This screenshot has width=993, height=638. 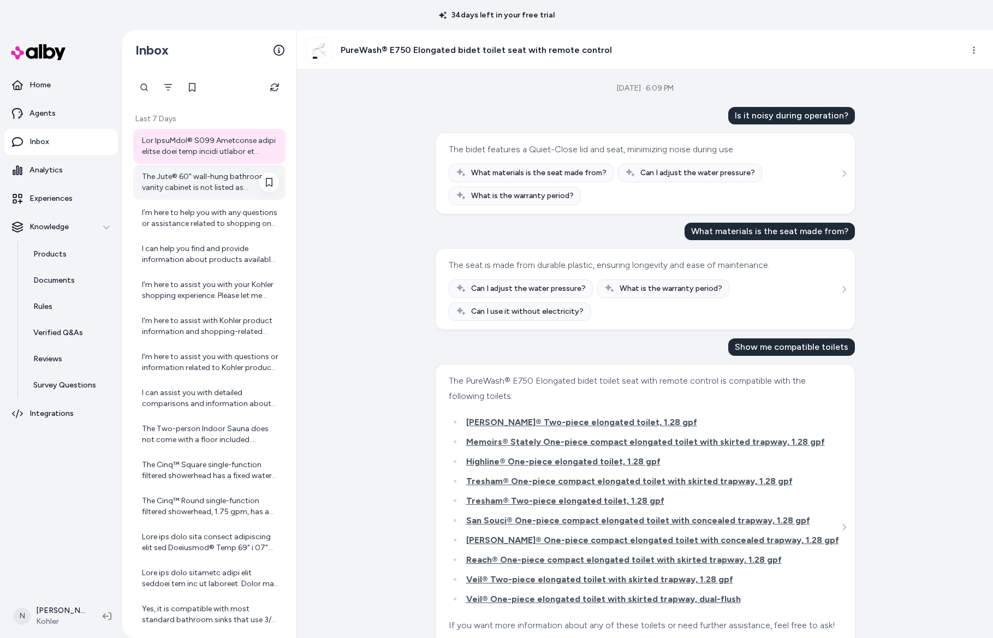 I want to click on div: I’m here to assist you with questions or information related to Kohler products and shopping on [..., so click(x=210, y=362).